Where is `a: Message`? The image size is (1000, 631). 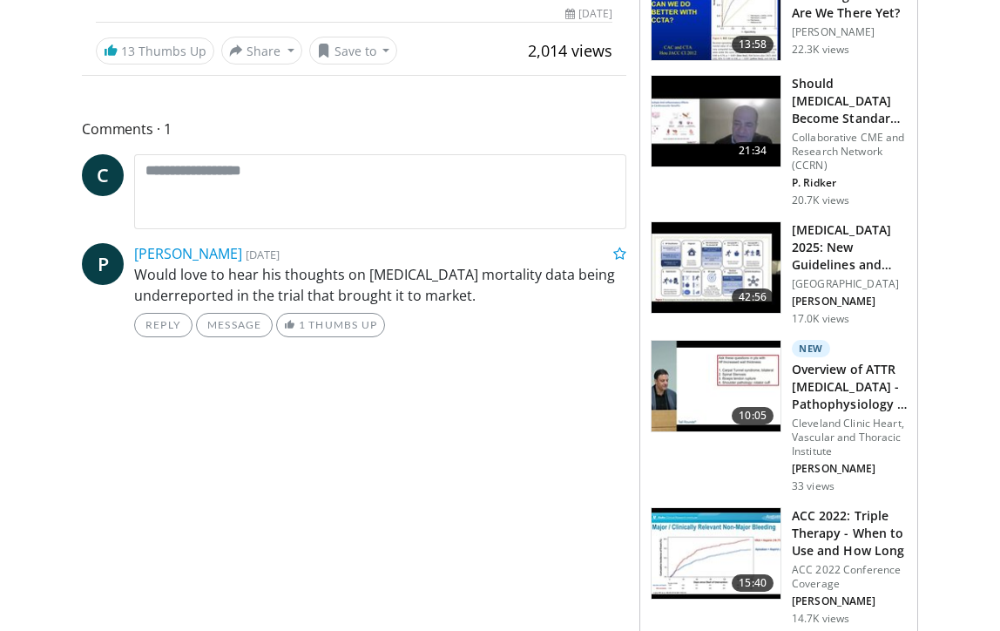
a: Message is located at coordinates (234, 325).